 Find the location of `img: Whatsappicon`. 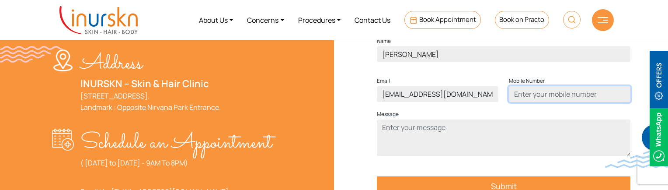

img: Whatsappicon is located at coordinates (659, 137).